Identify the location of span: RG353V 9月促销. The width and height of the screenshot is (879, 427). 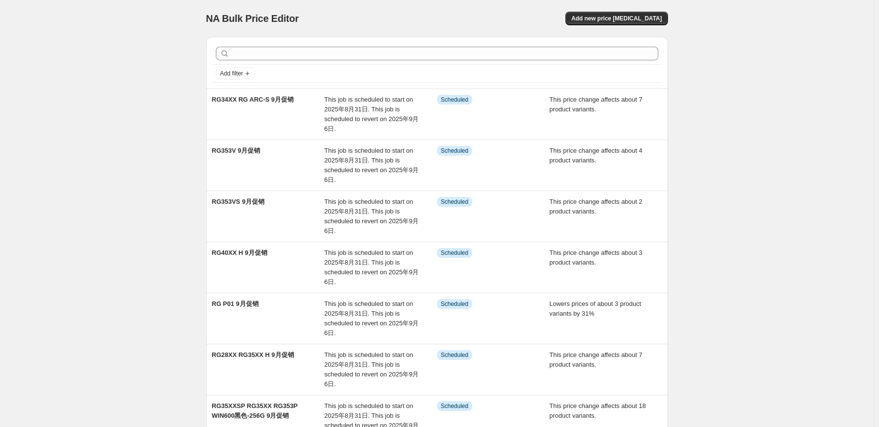
(236, 150).